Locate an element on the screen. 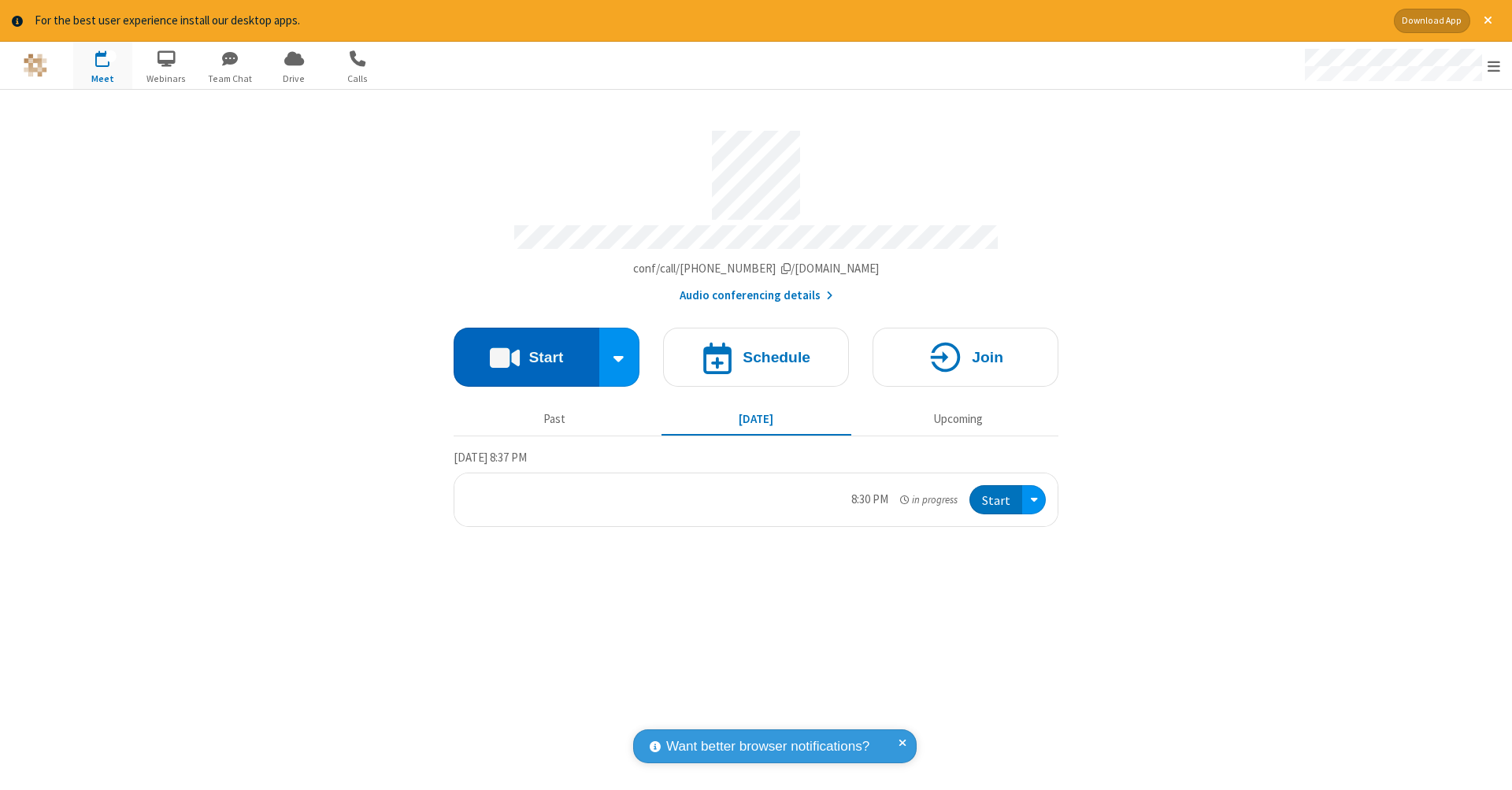 Image resolution: width=1512 pixels, height=790 pixels. div: For the best user experience install our desktop apps. is located at coordinates (708, 21).